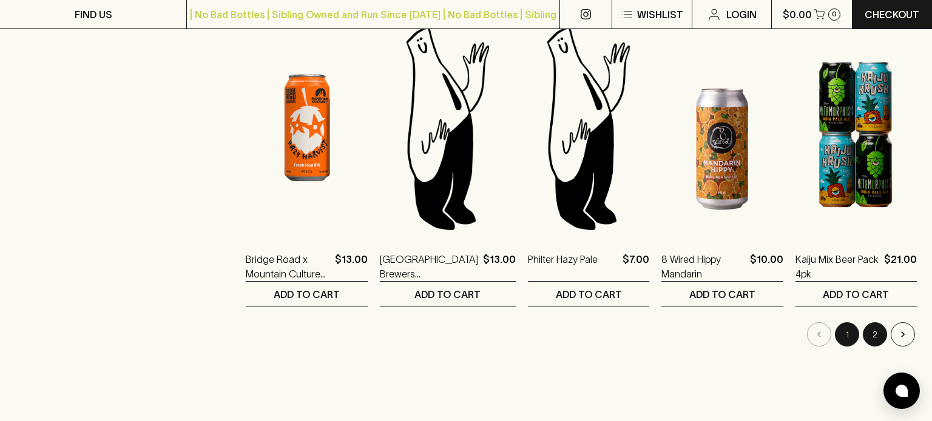 This screenshot has width=932, height=421. Describe the element at coordinates (741, 15) in the screenshot. I see `p: Login` at that location.